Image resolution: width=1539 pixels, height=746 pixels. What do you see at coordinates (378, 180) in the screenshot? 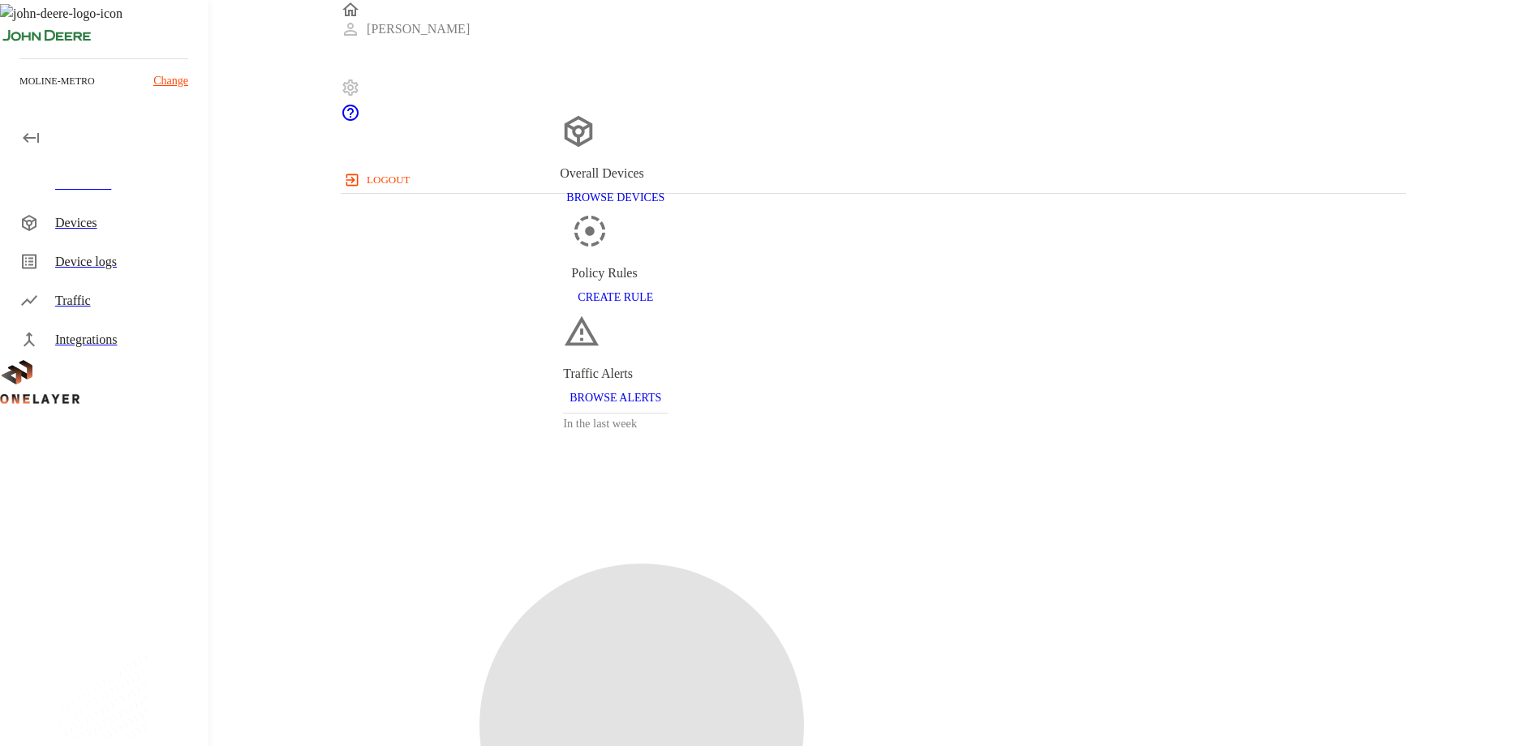
I see `button: logout` at bounding box center [378, 180].